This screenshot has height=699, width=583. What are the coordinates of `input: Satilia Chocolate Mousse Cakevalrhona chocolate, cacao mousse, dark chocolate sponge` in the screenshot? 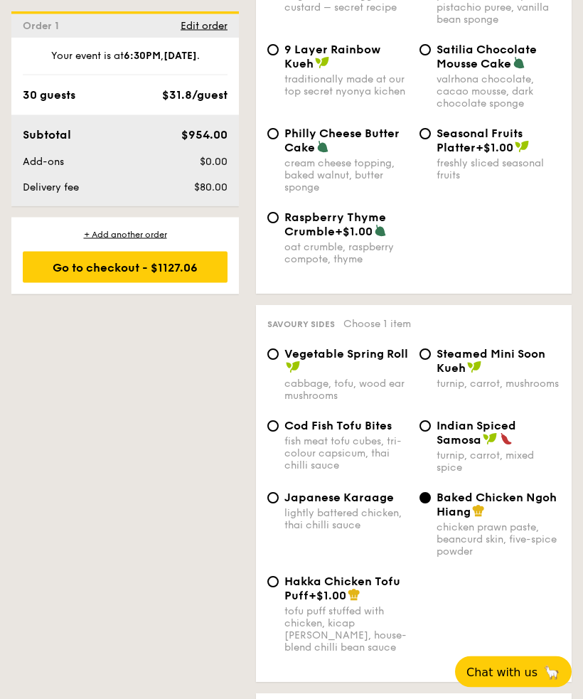 It's located at (425, 50).